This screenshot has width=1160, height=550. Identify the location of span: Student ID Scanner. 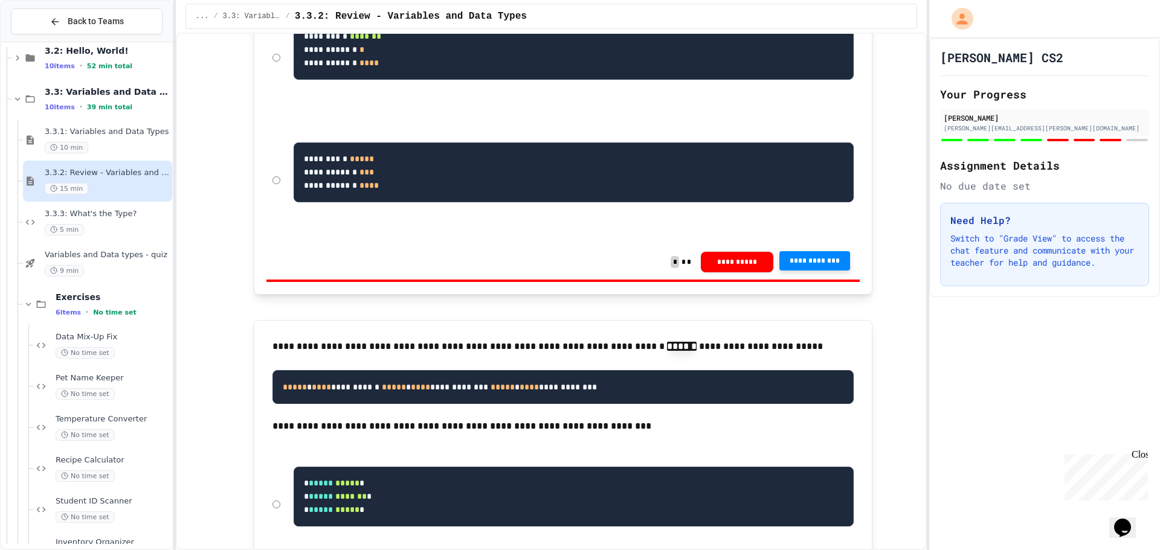
(112, 502).